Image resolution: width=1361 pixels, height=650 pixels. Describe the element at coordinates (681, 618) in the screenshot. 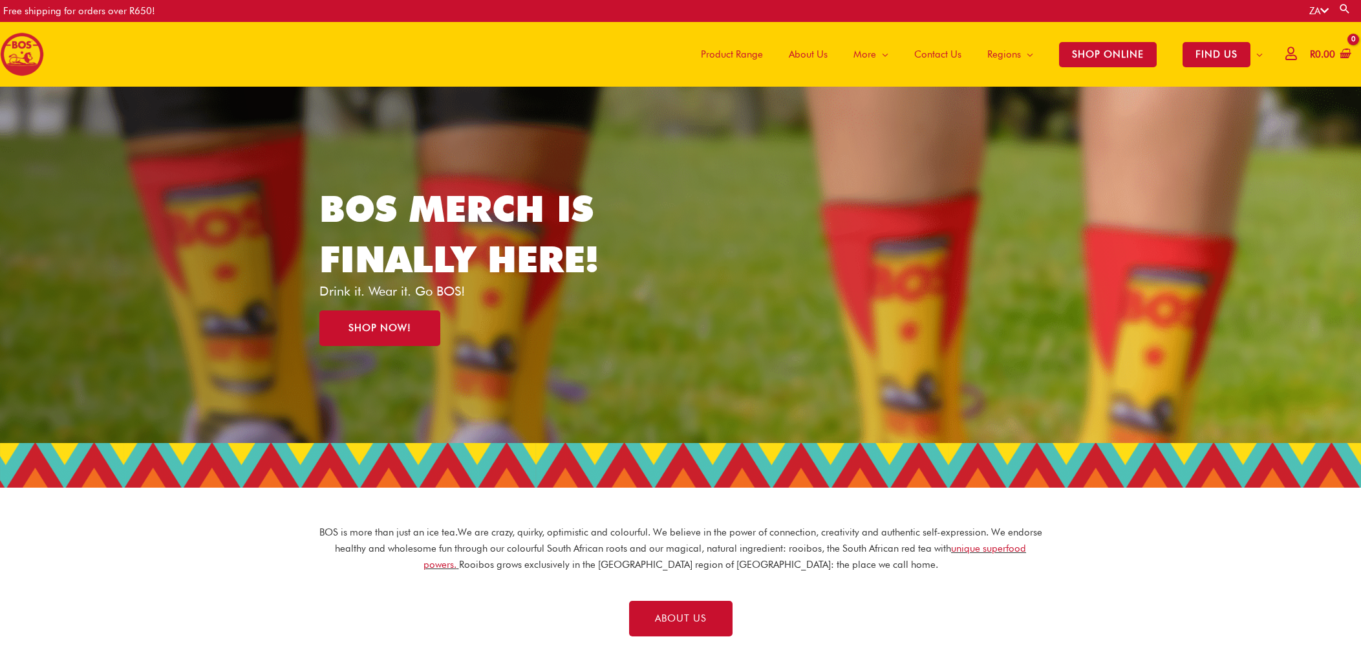

I see `span: ABOUT US` at that location.